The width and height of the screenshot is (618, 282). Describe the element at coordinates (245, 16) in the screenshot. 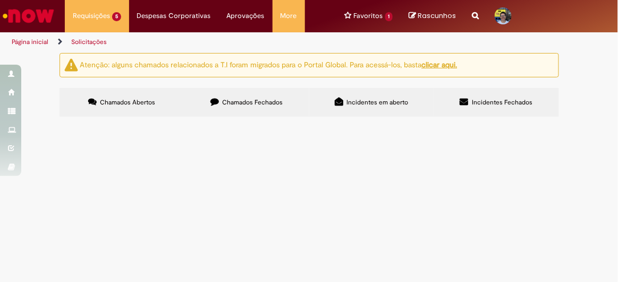

I see `span: Aprovações` at that location.